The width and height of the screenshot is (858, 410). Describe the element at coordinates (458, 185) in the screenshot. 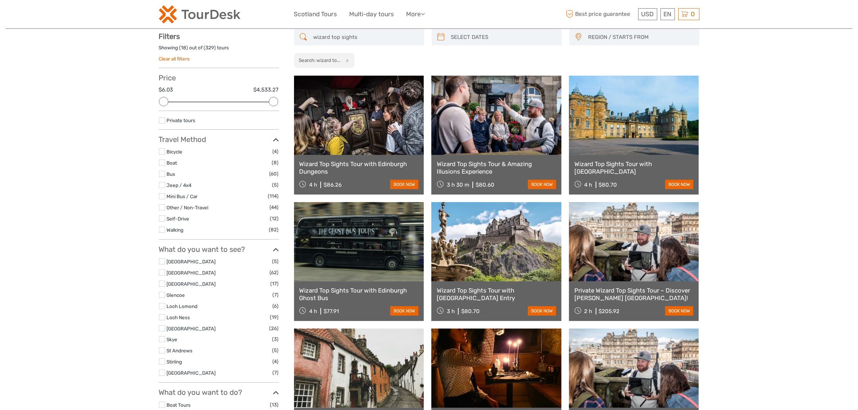

I see `span: 3 h 30 m` at that location.